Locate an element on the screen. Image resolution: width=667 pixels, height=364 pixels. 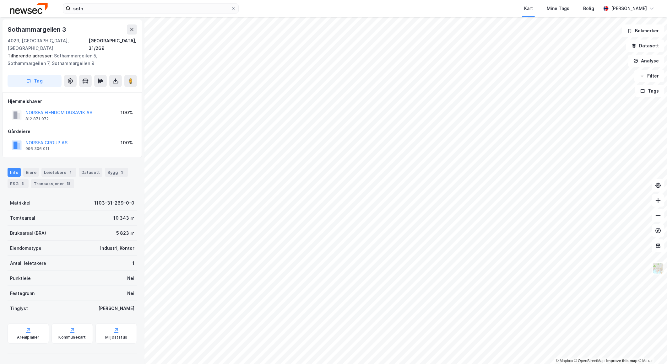
div: Bygg is located at coordinates (116, 172).